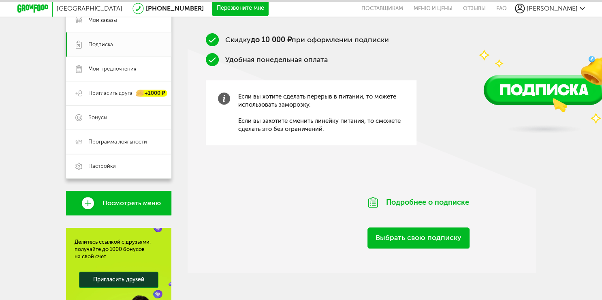 This screenshot has width=602, height=300. Describe the element at coordinates (119, 118) in the screenshot. I see `a: Бонусы` at that location.